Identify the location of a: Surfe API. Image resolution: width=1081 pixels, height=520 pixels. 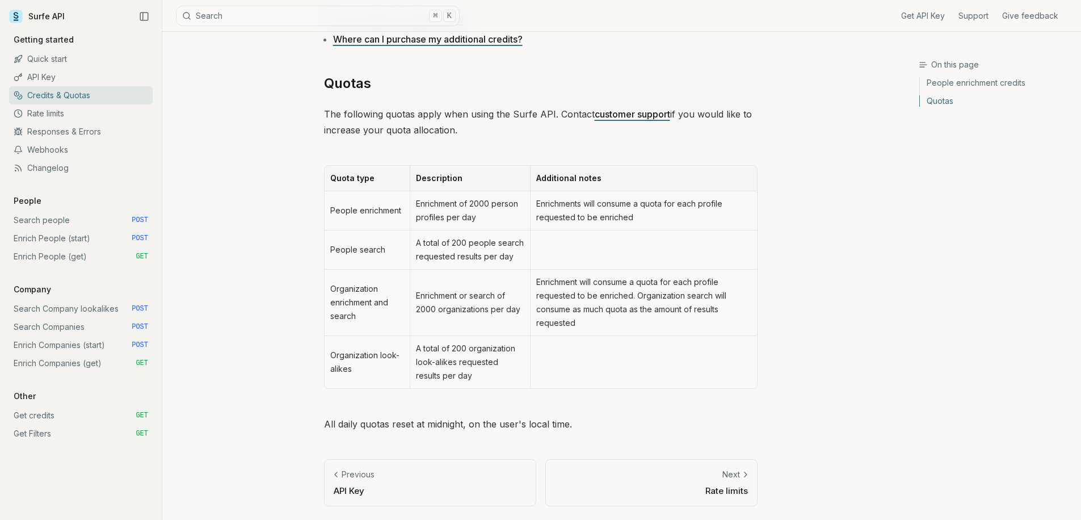
(37, 16).